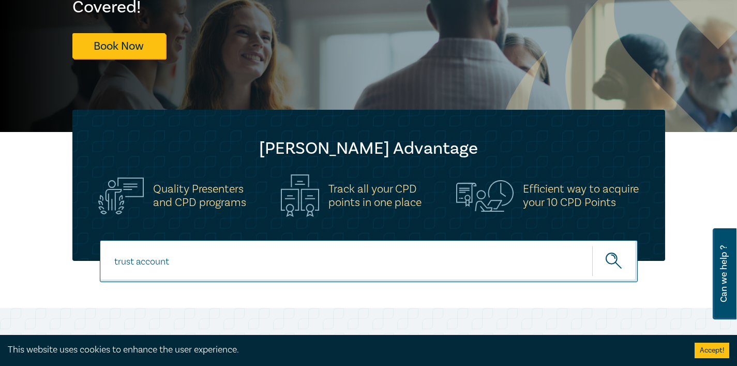 The image size is (737, 366). I want to click on input: Search for a program title, program description or presenter name, so click(369, 261).